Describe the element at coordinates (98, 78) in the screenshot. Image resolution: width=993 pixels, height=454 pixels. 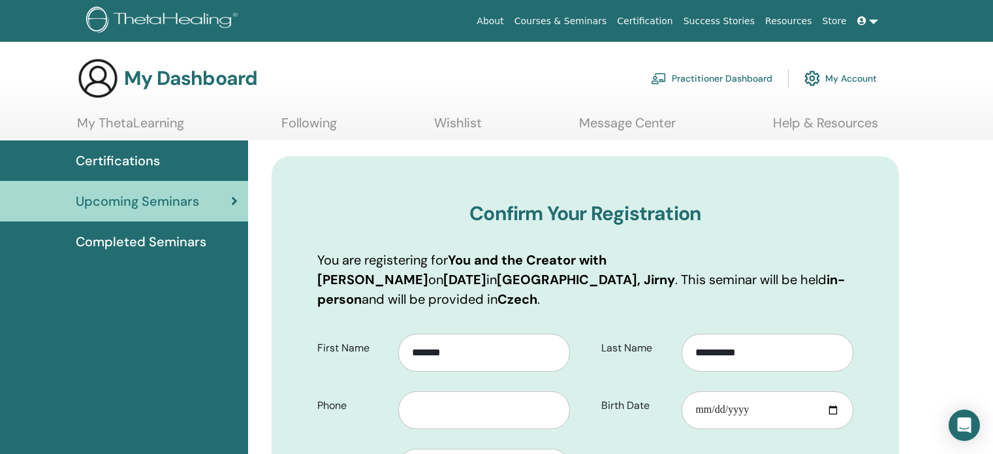
I see `img: generic-user-icon.jpg` at that location.